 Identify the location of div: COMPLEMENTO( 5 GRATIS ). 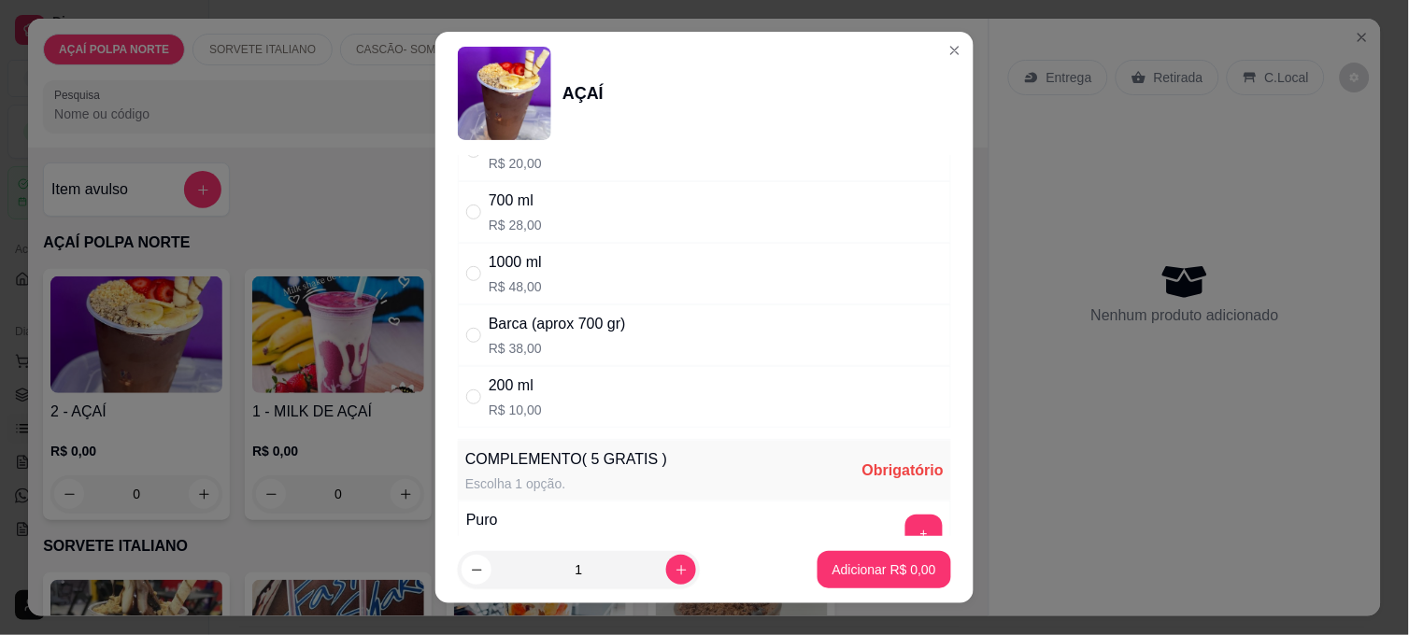
(566, 460).